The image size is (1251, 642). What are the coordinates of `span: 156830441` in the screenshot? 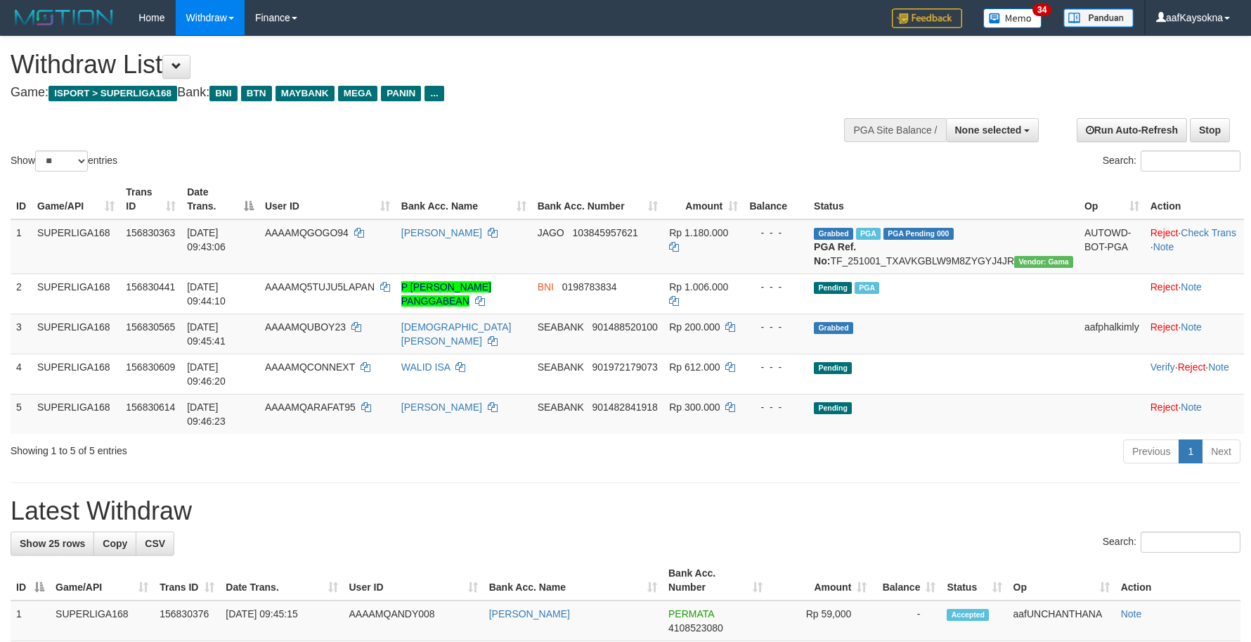 It's located at (150, 287).